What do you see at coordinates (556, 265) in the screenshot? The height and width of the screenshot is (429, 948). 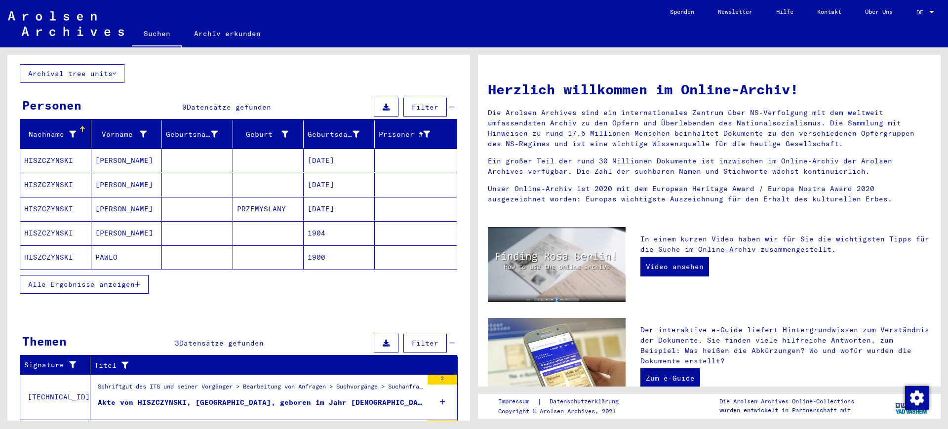 I see `img: video.jpg` at bounding box center [556, 265].